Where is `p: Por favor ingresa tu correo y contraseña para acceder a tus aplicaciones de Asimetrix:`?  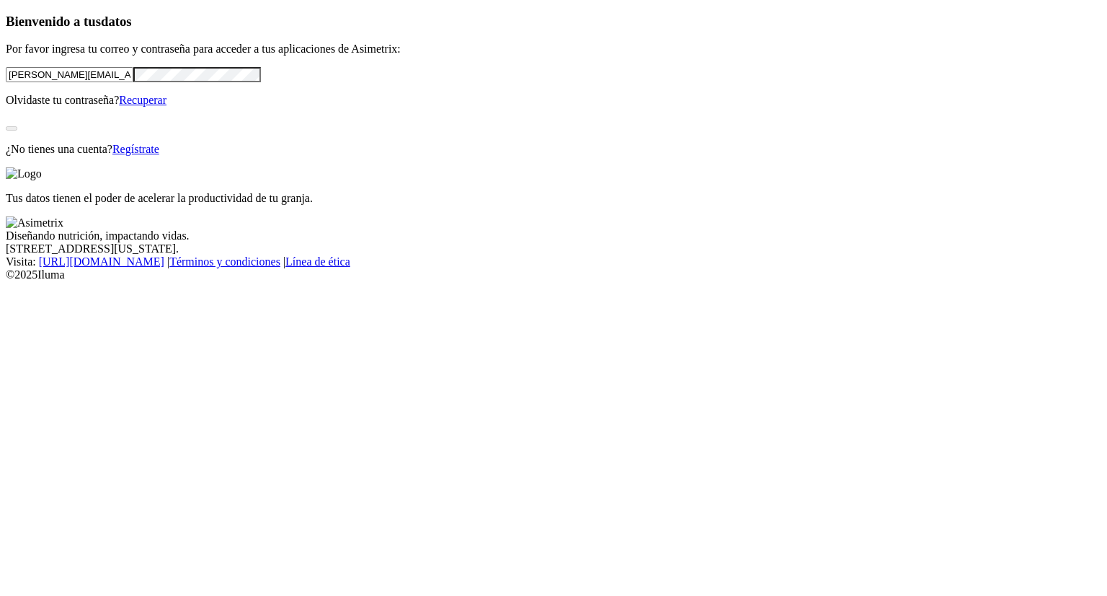 p: Por favor ingresa tu correo y contraseña para acceder a tus aplicaciones de Asimetrix: is located at coordinates (554, 49).